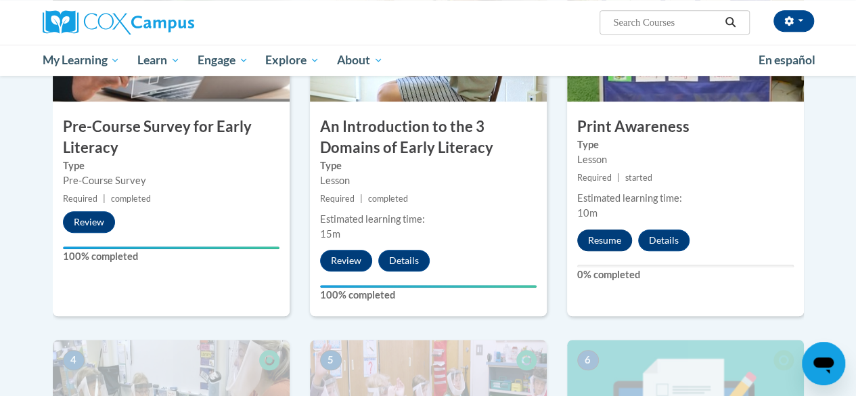 This screenshot has width=856, height=396. Describe the element at coordinates (81, 60) in the screenshot. I see `a: My Learning` at that location.